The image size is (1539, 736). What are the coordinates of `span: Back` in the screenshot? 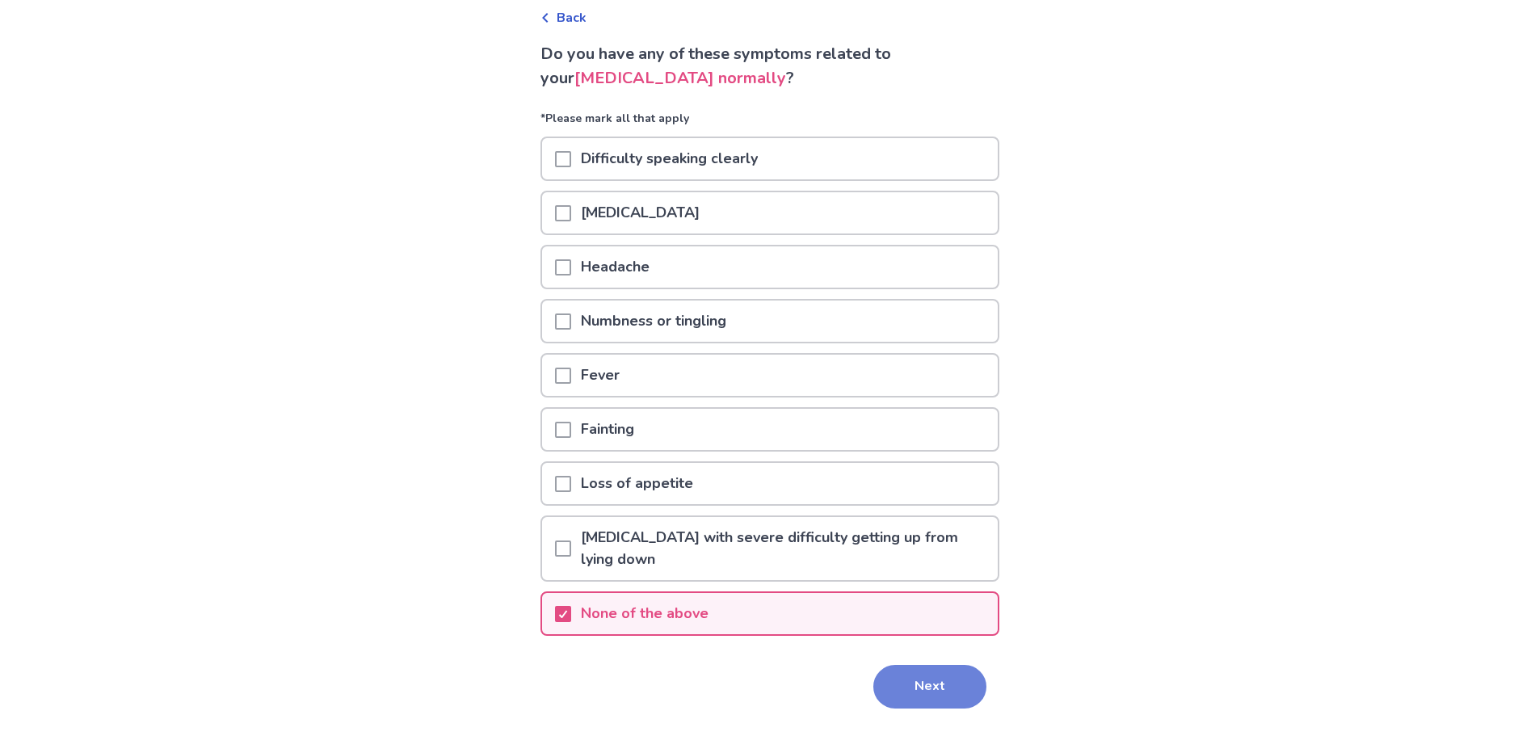 It's located at (571, 18).